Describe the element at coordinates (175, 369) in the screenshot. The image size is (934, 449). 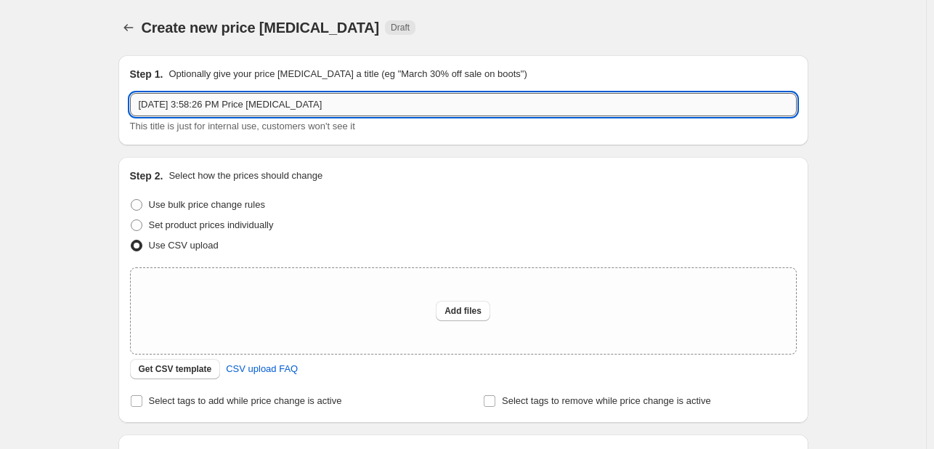
I see `button: Get CSV template` at that location.